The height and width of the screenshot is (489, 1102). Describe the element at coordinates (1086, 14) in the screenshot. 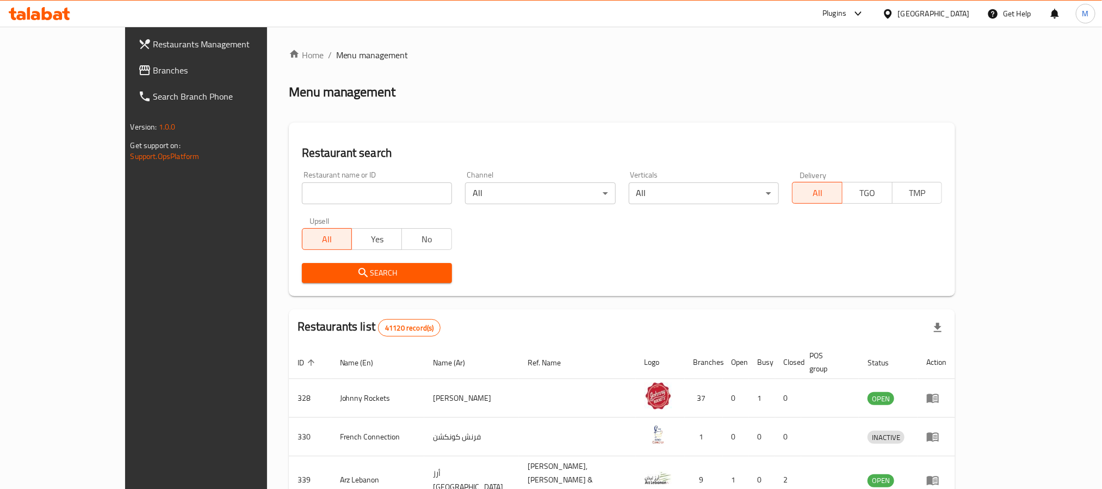

I see `span: M` at that location.